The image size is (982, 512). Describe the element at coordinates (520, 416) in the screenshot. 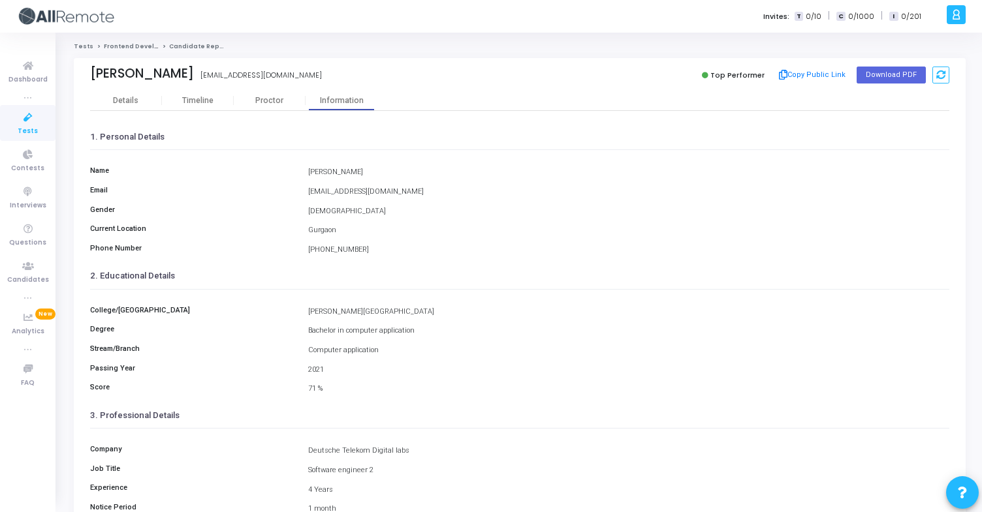

I see `h3: 3. Professional Details` at that location.